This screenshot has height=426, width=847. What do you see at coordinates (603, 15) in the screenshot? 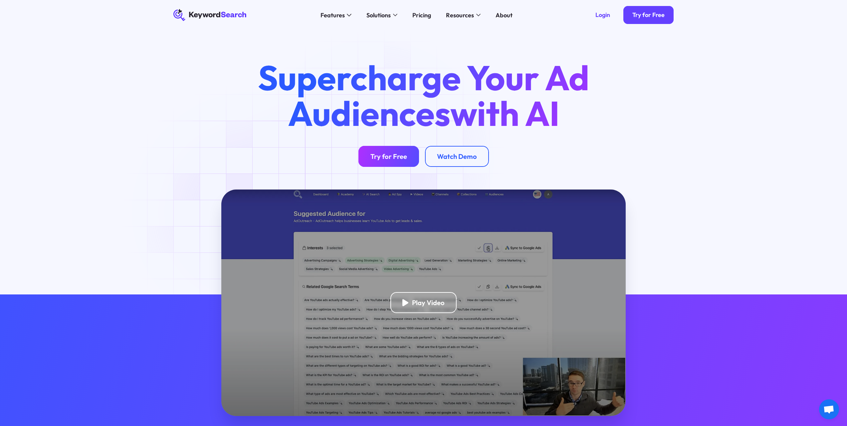
I see `a: Login` at bounding box center [603, 15].